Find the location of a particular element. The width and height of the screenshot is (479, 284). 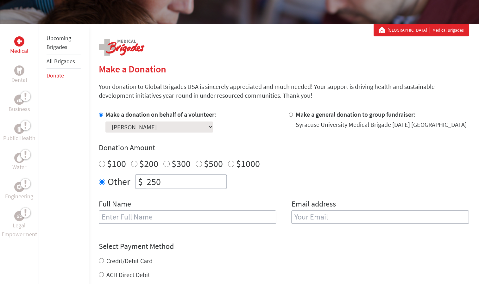

div: Engineering is located at coordinates (19, 187).